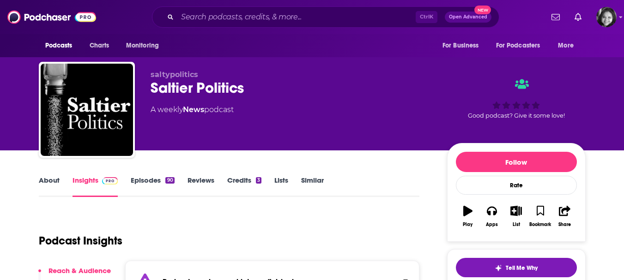 The width and height of the screenshot is (624, 280). I want to click on button: Bookmark, so click(540, 217).